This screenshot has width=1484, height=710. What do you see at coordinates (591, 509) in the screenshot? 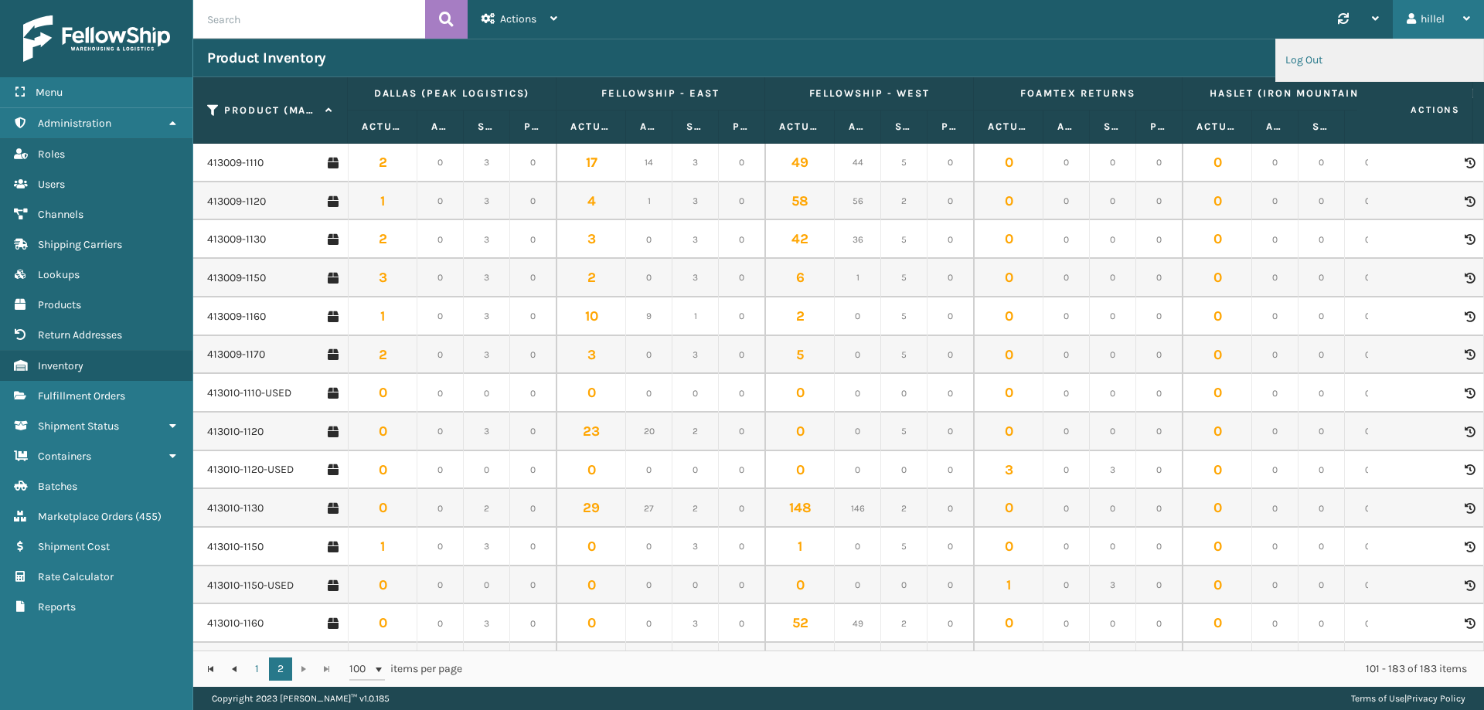
I see `td: 29` at bounding box center [591, 509].